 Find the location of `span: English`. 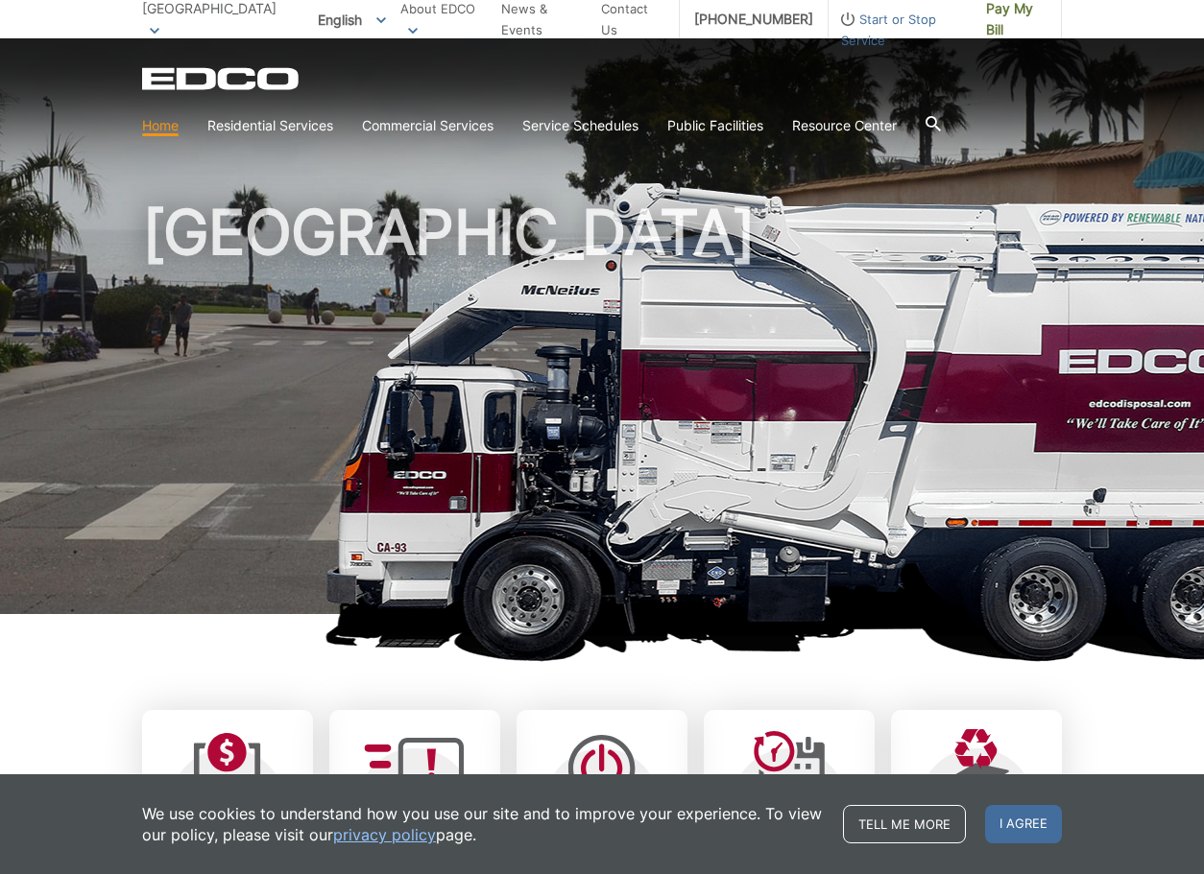

span: English is located at coordinates (351, 19).